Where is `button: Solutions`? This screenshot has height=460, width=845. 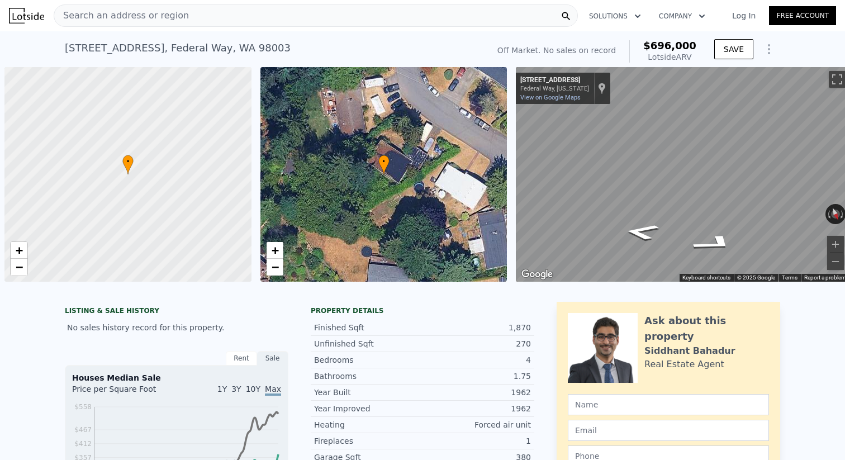 button: Solutions is located at coordinates (615, 16).